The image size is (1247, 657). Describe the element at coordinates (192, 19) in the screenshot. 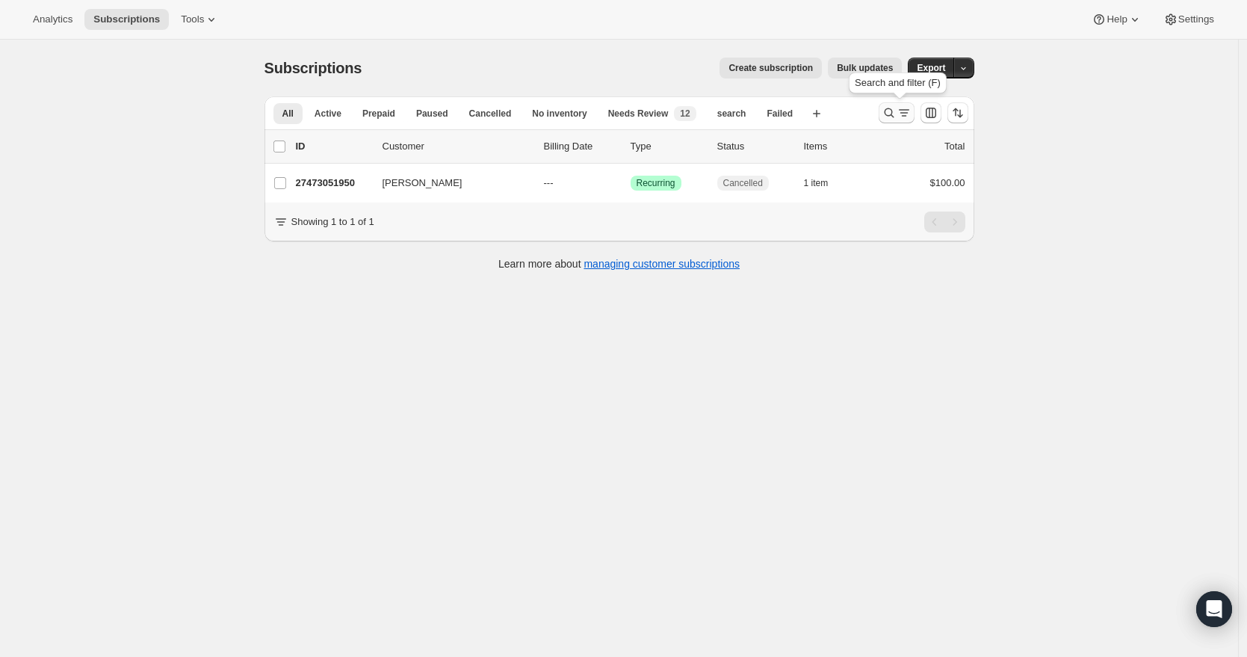

I see `span: Tools` at that location.